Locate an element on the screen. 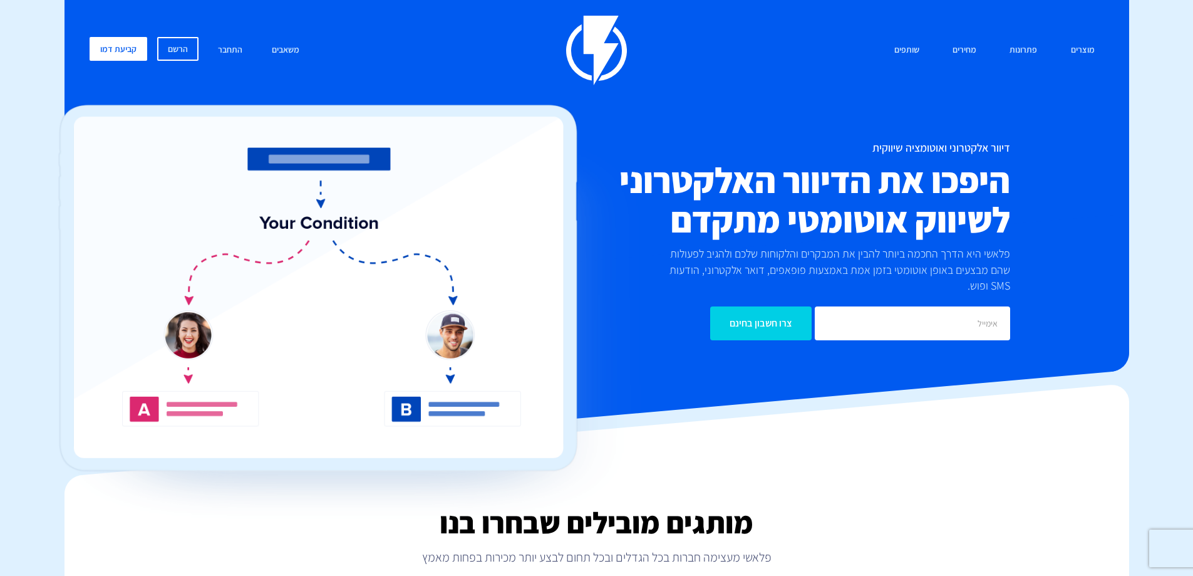  p: פלאשי היא הדרך החכמה ביותר להבין את המבקרים והלקוחות שלכם ולהגיב לפעולות שהם מבצעים באופן אוטומטי... is located at coordinates (829, 269).